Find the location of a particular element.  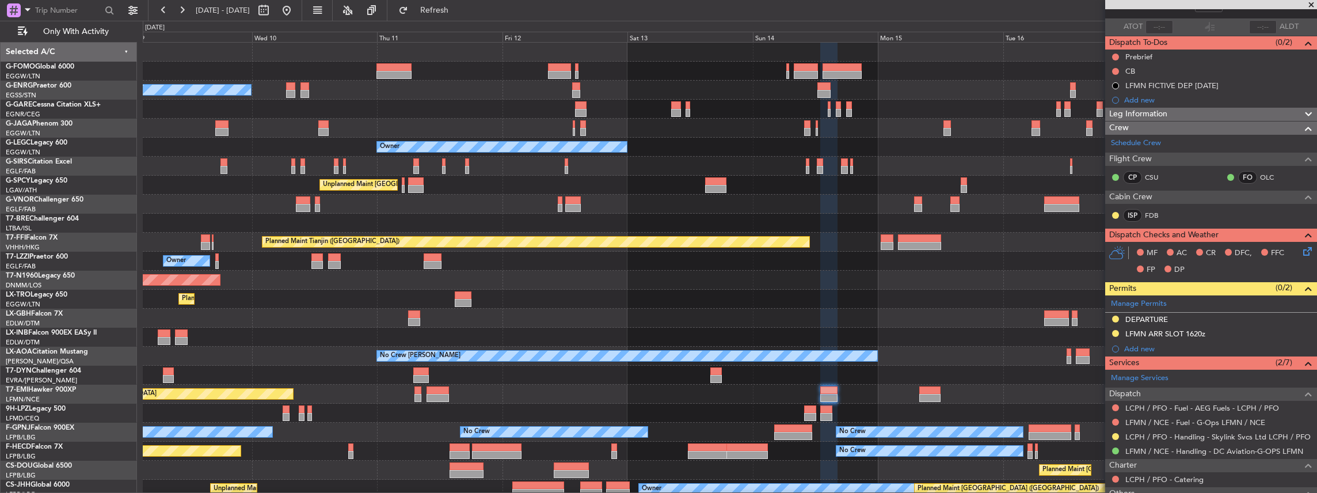

span: LX-INB is located at coordinates (17, 333).